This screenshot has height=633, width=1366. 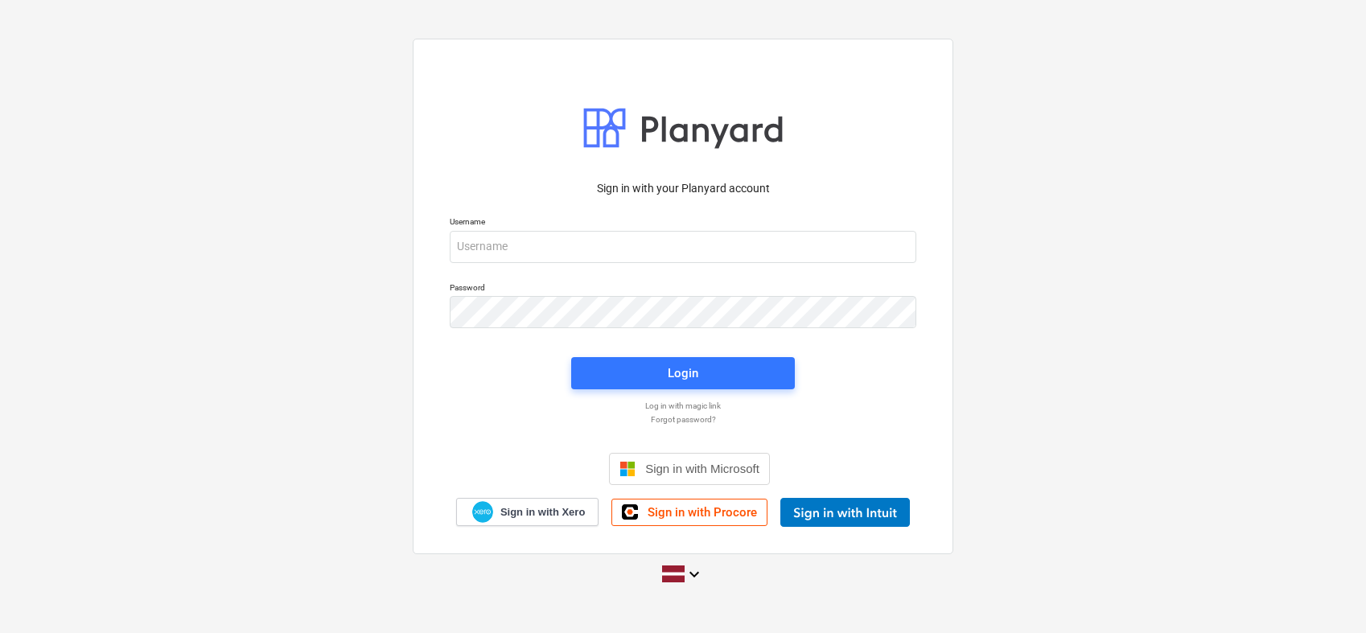 I want to click on span: Sign in with Microsoft, so click(x=702, y=468).